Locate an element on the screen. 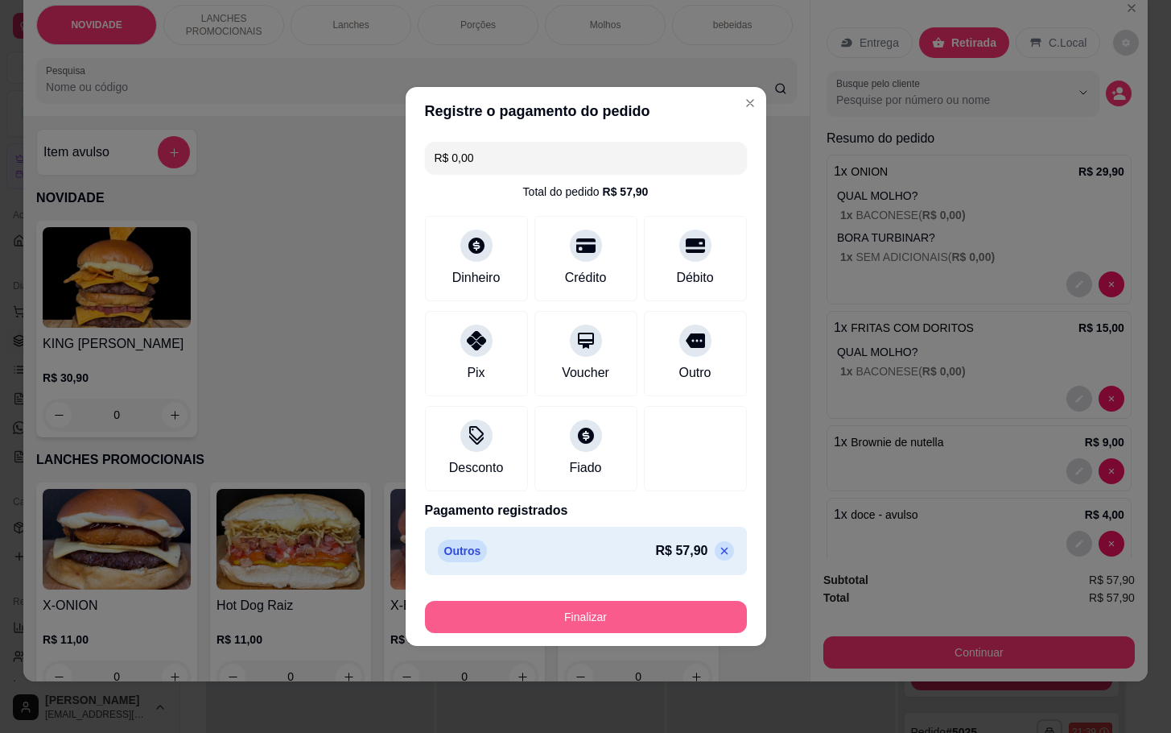 Image resolution: width=1171 pixels, height=733 pixels. div: Desconto is located at coordinates (477, 468).